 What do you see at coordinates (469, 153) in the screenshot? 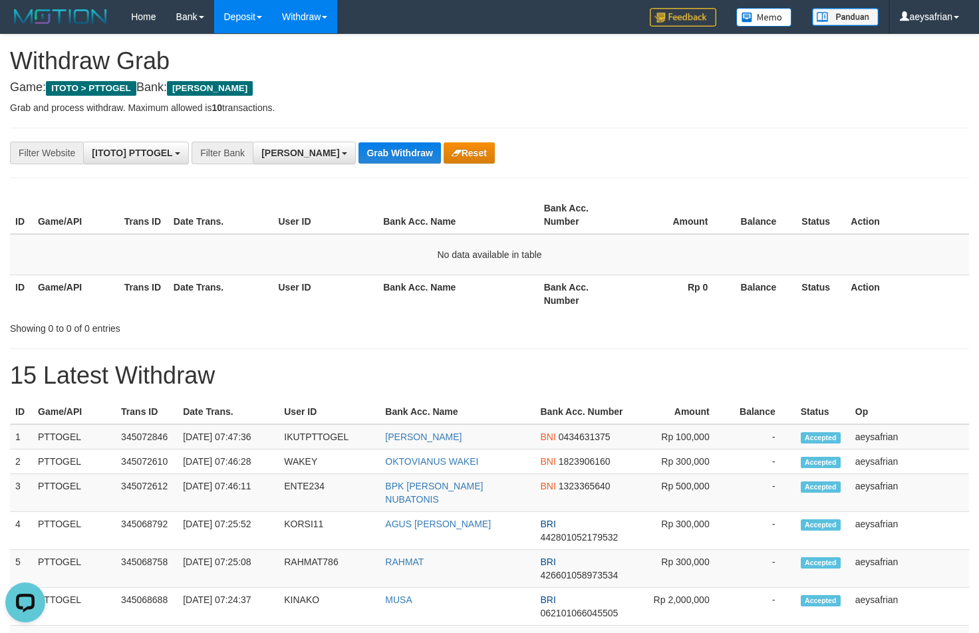
I see `button: Reset` at bounding box center [469, 153].